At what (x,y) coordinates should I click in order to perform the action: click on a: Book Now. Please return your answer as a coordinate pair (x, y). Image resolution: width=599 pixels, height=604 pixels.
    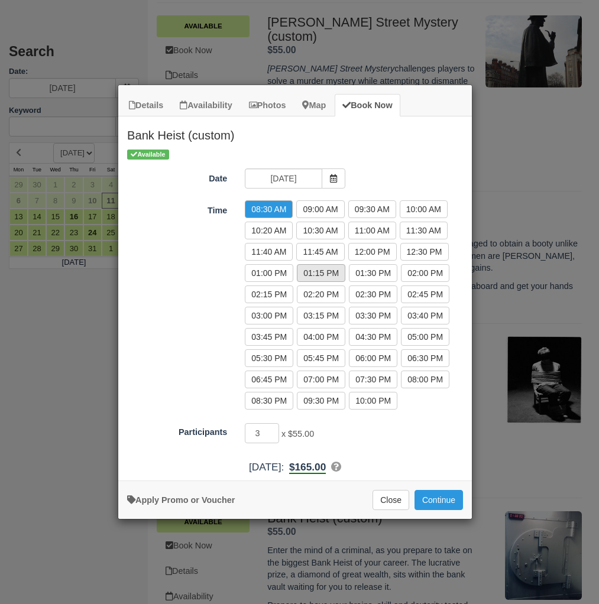
    Looking at the image, I should click on (367, 105).